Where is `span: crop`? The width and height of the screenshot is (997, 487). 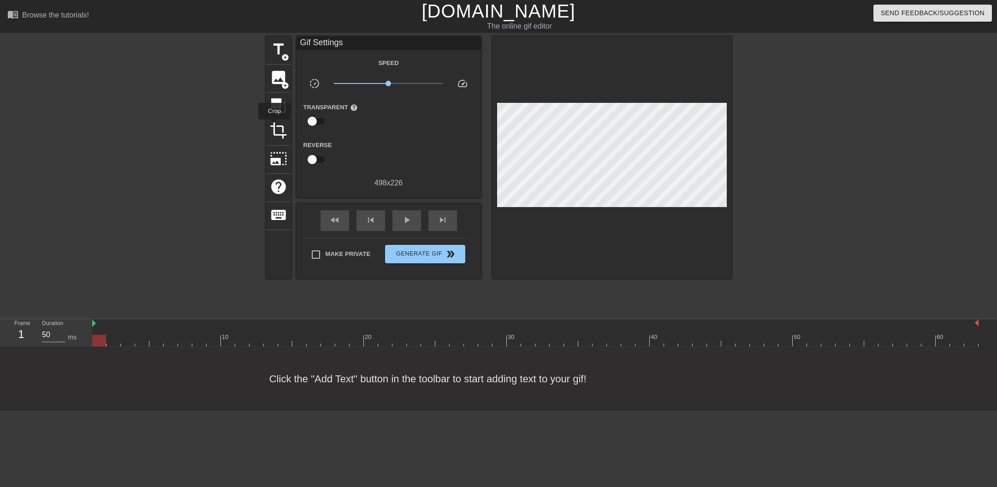
span: crop is located at coordinates (278, 130).